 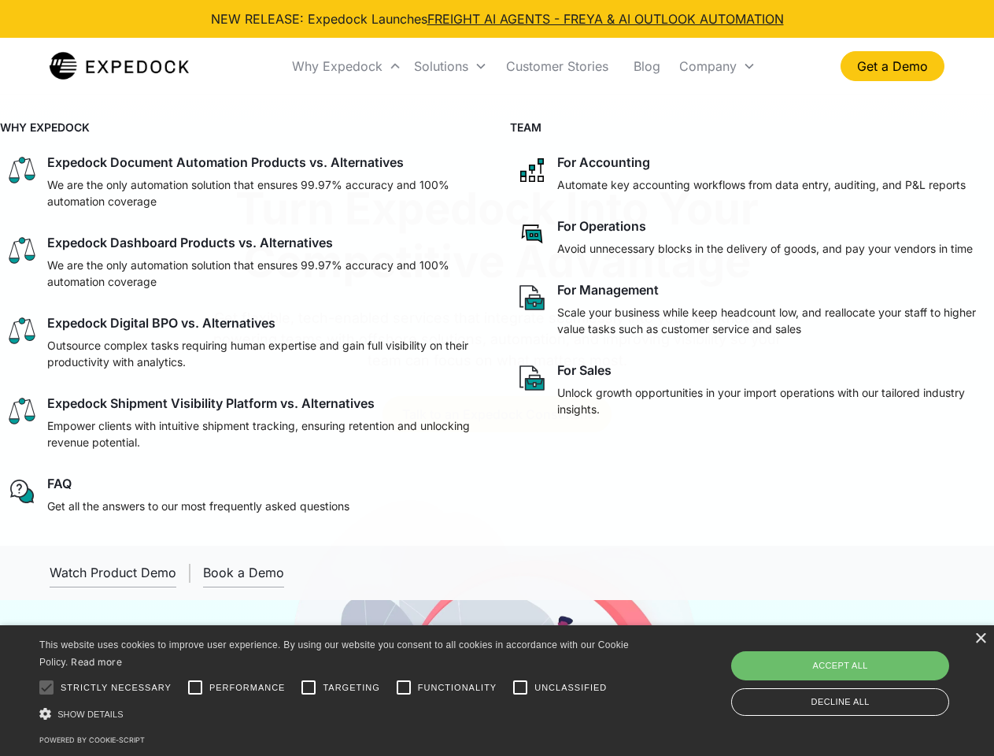 What do you see at coordinates (119, 66) in the screenshot?
I see `a: home` at bounding box center [119, 66].